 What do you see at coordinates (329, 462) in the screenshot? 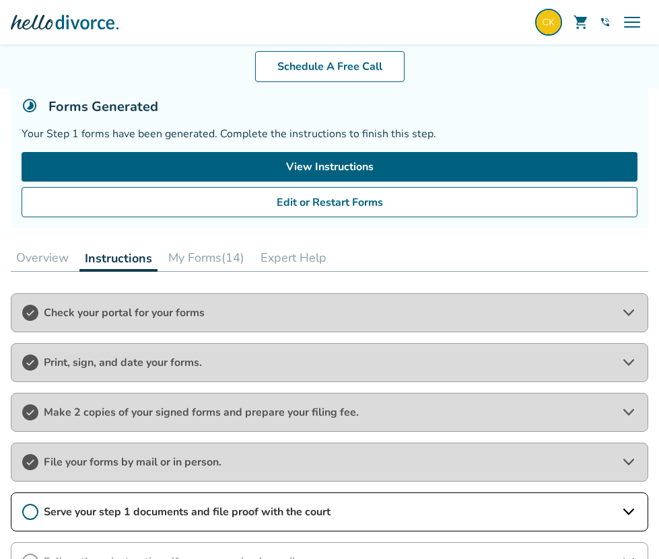
I see `span: File your forms by mail or in person.` at bounding box center [329, 462].